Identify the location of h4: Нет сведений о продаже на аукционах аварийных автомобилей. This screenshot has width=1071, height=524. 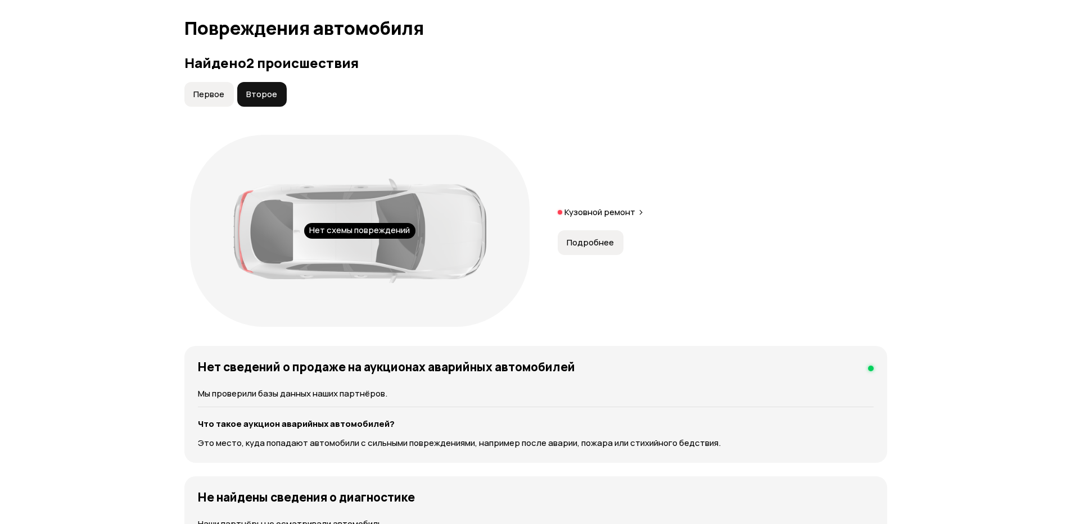
(386, 367).